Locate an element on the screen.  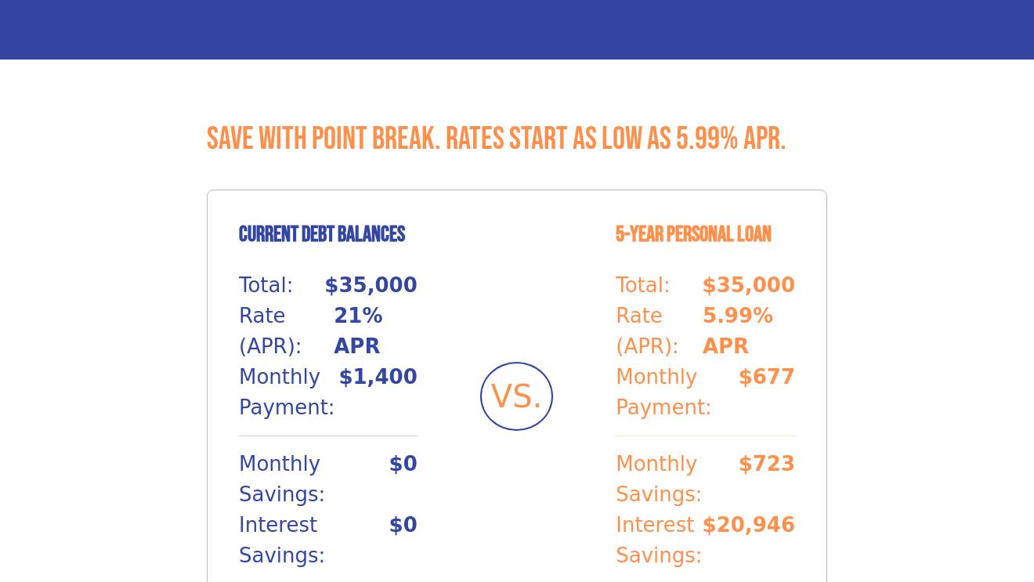
h3: Save with Point Break. Rates start as low as 5.99% APR. is located at coordinates (517, 139).